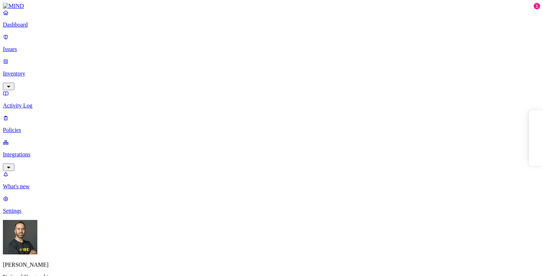 The width and height of the screenshot is (543, 276). What do you see at coordinates (272, 6) in the screenshot?
I see `a: MIND` at bounding box center [272, 6].